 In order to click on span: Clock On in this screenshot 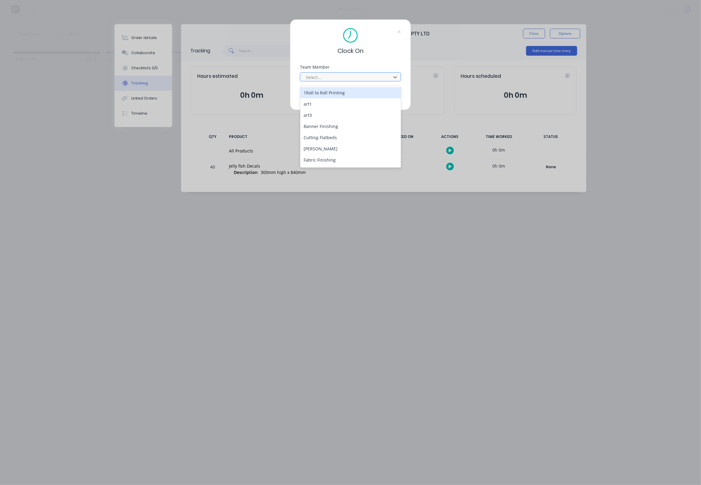, I will do `click(351, 51)`.